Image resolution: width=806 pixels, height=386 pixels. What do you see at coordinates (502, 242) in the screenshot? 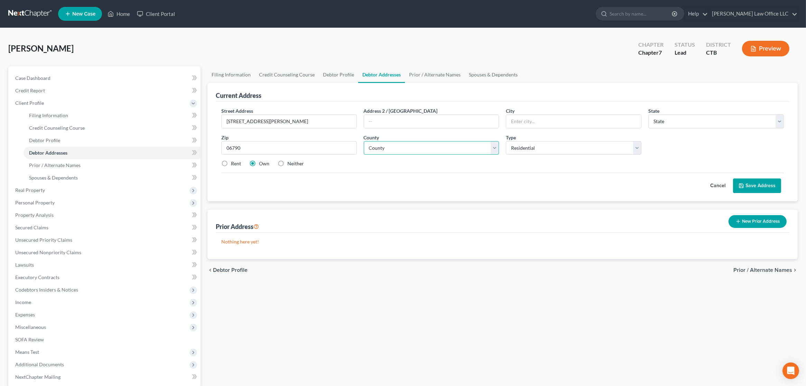
I see `p: Nothing here yet!` at bounding box center [502, 242].